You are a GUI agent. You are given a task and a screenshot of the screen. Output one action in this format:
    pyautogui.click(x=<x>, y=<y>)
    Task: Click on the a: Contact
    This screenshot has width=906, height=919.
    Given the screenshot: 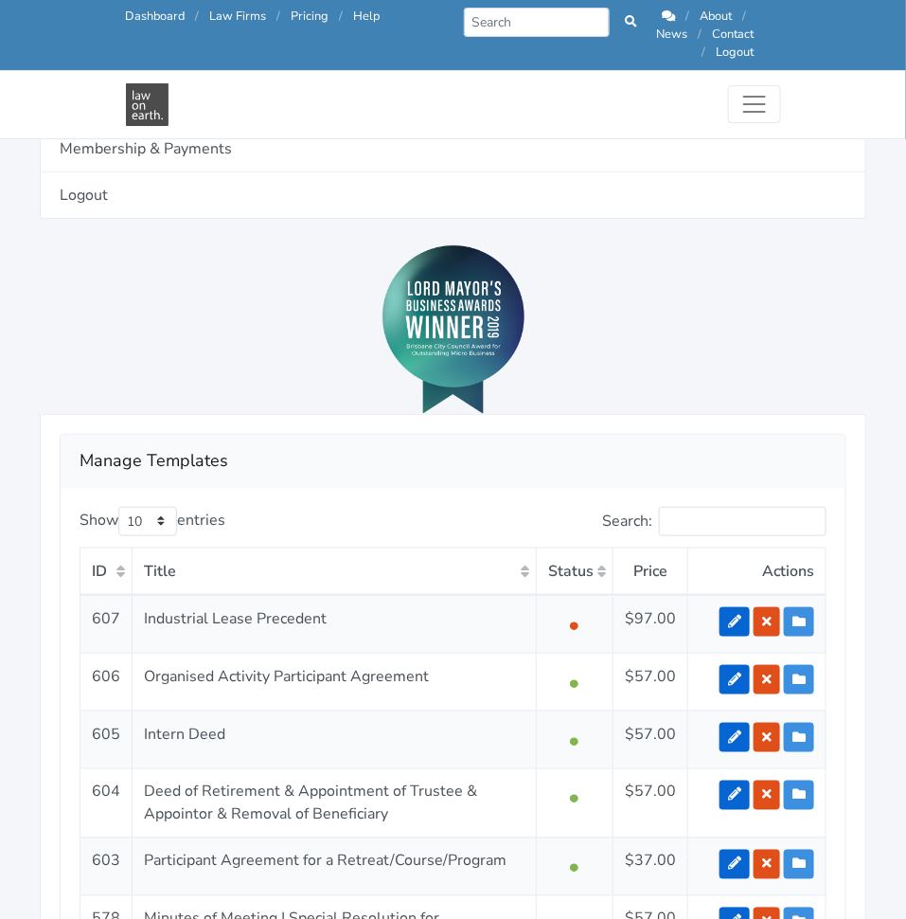 What is the action you would take?
    pyautogui.click(x=734, y=34)
    